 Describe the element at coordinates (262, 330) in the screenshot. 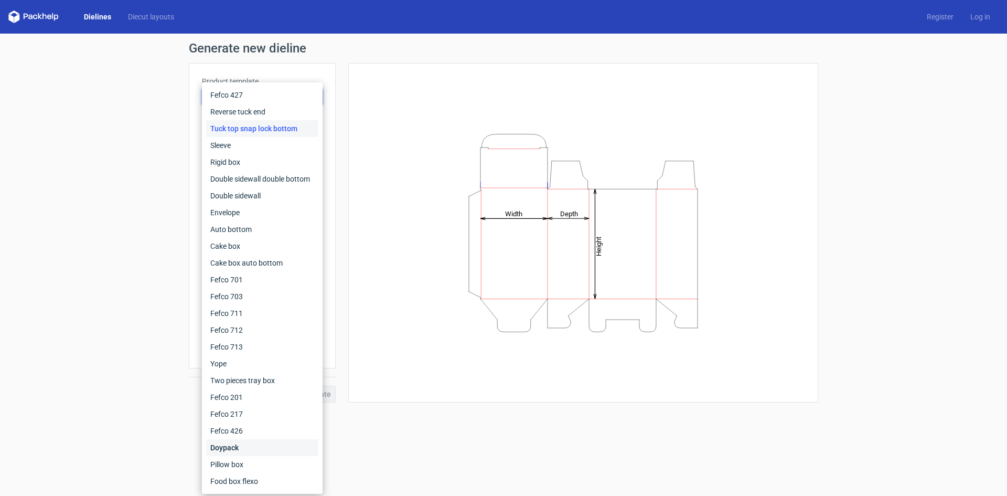

I see `div: Fefco 712` at that location.